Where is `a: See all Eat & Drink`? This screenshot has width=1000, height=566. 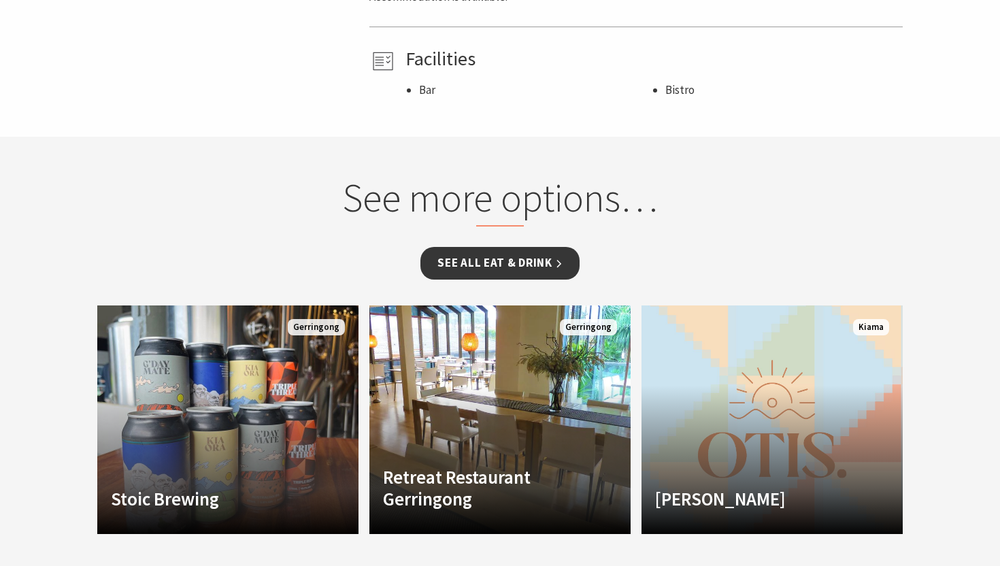
a: See all Eat & Drink is located at coordinates (499, 263).